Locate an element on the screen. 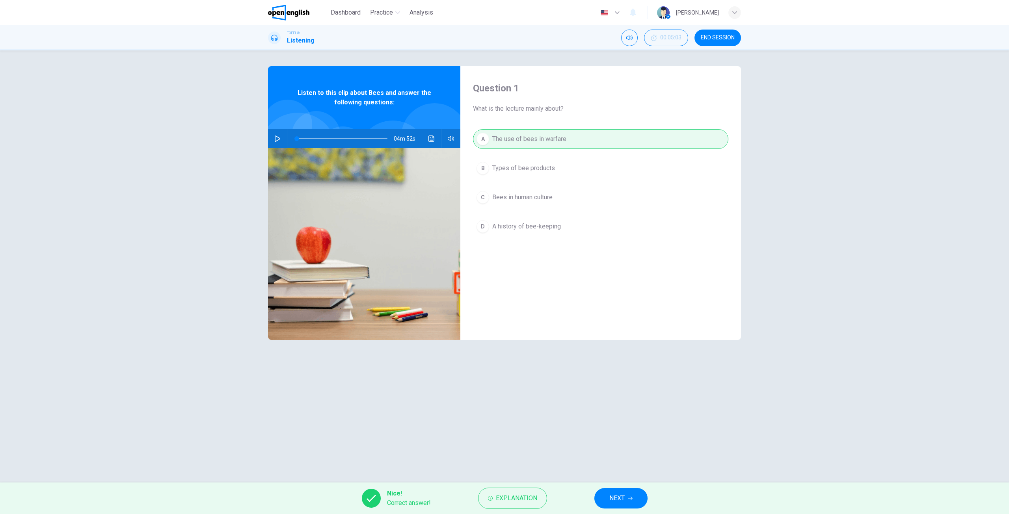 The width and height of the screenshot is (1009, 514). span: Explanation is located at coordinates (516, 499).